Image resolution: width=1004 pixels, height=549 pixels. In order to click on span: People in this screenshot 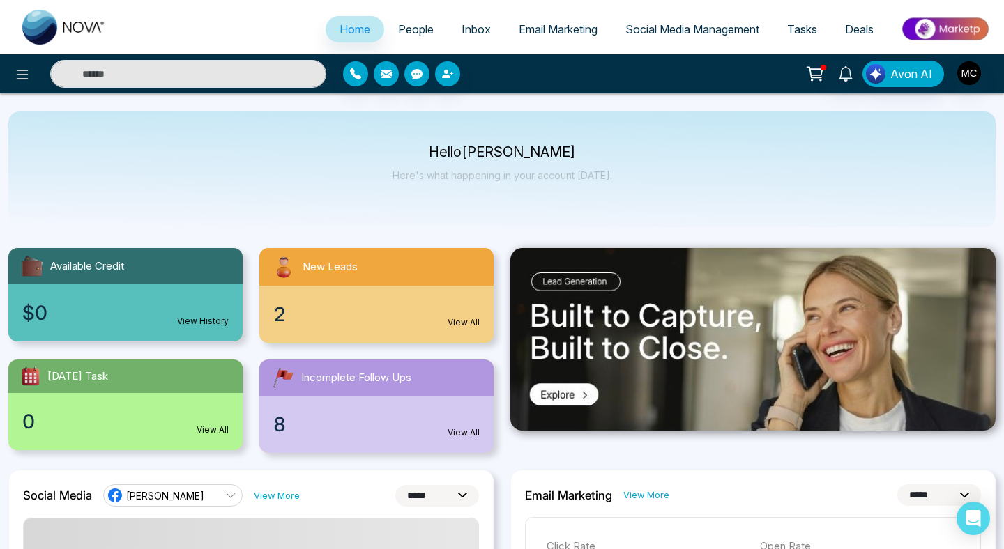, I will do `click(415, 29)`.